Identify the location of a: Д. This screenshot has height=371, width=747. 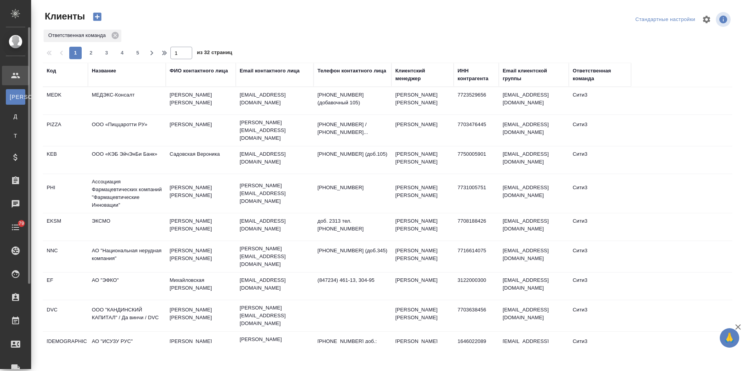
(16, 116).